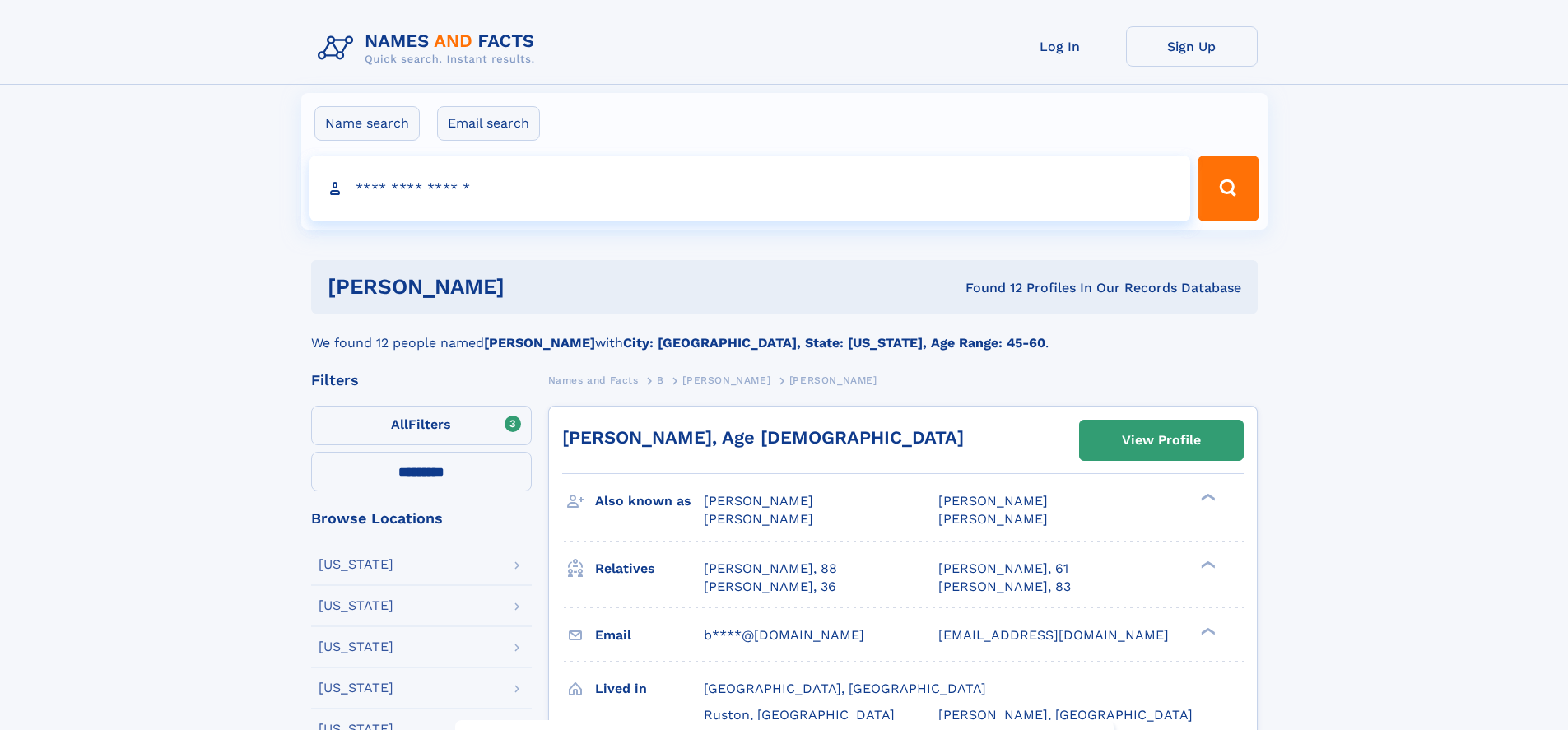 The height and width of the screenshot is (730, 1568). Describe the element at coordinates (421, 380) in the screenshot. I see `div: Filters` at that location.